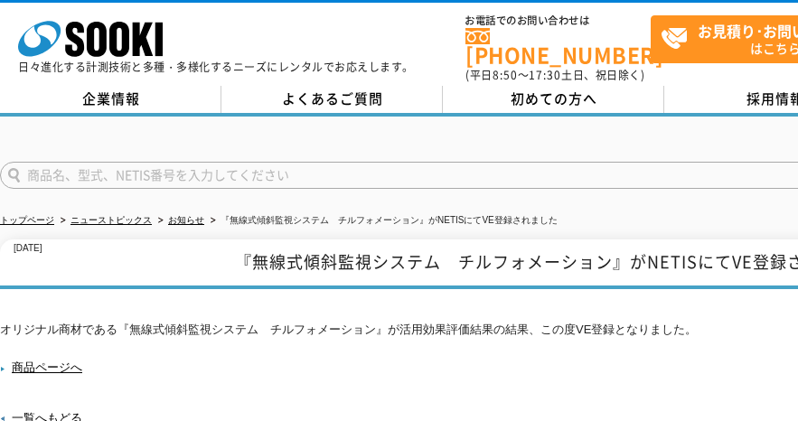  Describe the element at coordinates (216, 67) in the screenshot. I see `p: 日々進化する計測技術と多種・多様化するニーズにレンタルでお応えします。` at that location.